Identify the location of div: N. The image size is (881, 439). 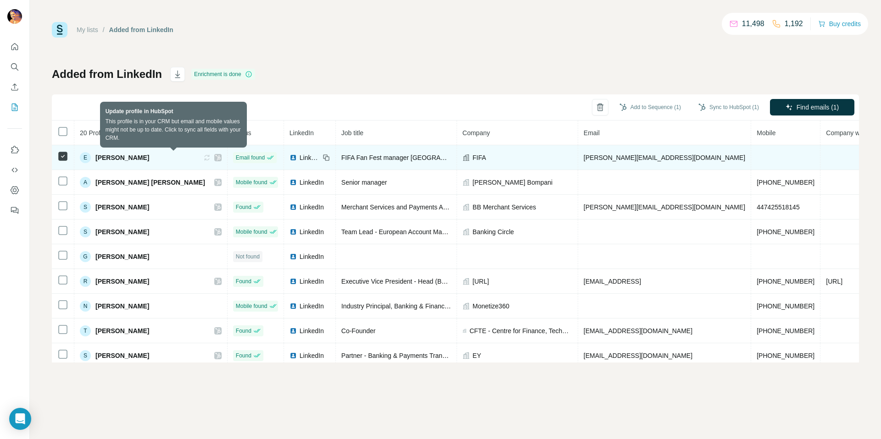
(85, 306).